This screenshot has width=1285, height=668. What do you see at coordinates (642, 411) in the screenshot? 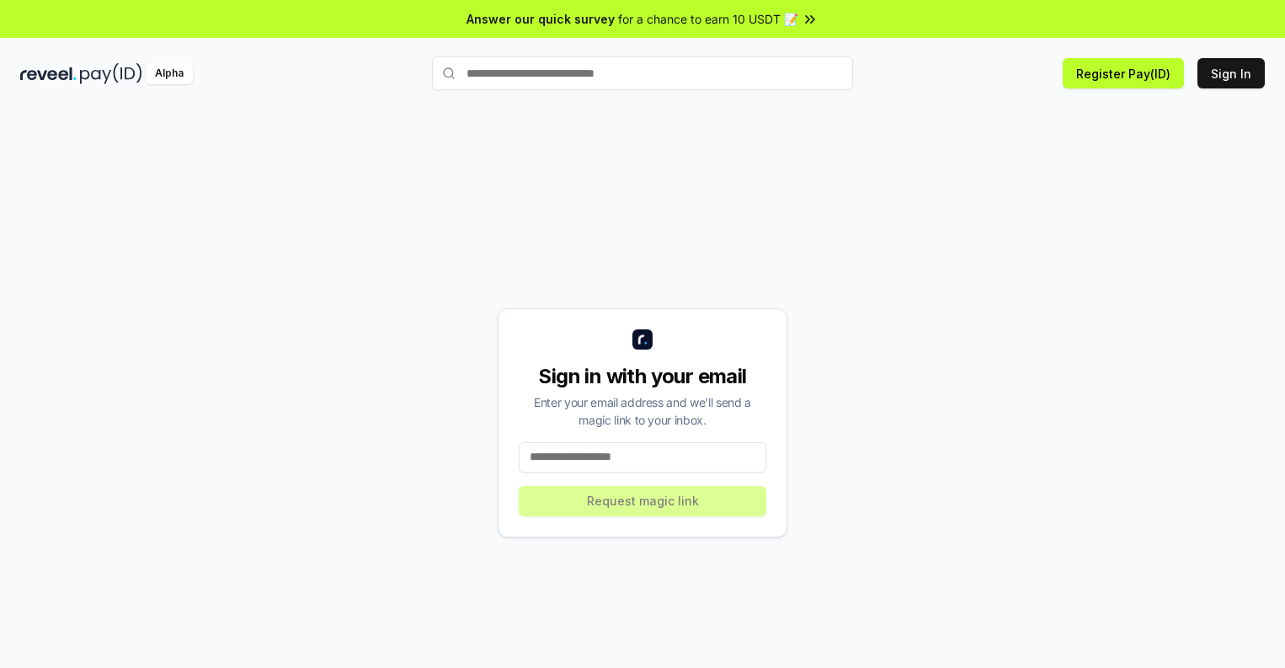
I see `div: Enter your email address and we’ll send a magic link to your inbox.` at bounding box center [642, 411].